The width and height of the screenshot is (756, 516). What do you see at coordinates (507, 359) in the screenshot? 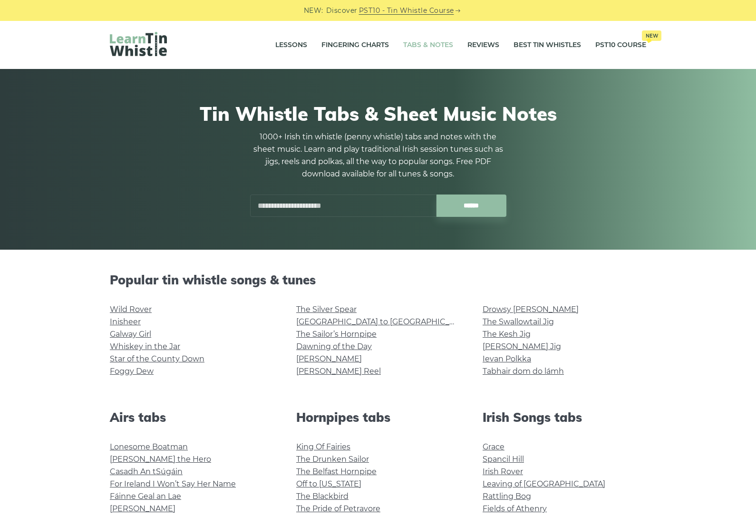
I see `a: Ievan Polkka` at bounding box center [507, 359].